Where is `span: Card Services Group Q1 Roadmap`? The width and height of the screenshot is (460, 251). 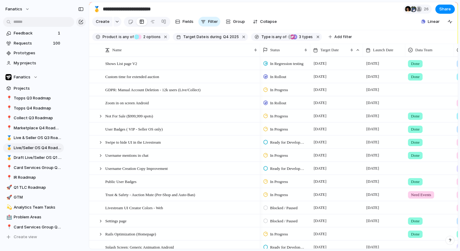 span: Card Services Group Q1 Roadmap is located at coordinates (38, 227).